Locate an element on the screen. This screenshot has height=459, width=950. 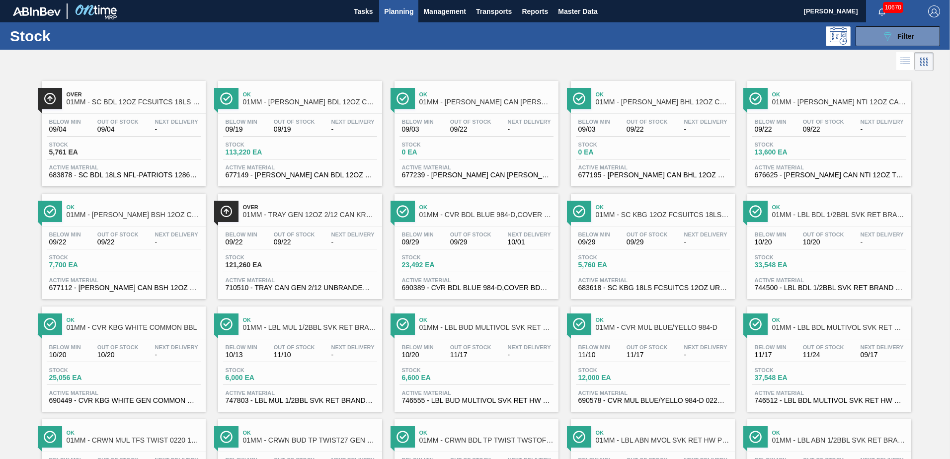
span: 683878 - SC BDL 18LS NFL-PATRIOTS 1286 FCSUITCS 1 is located at coordinates (124, 175).